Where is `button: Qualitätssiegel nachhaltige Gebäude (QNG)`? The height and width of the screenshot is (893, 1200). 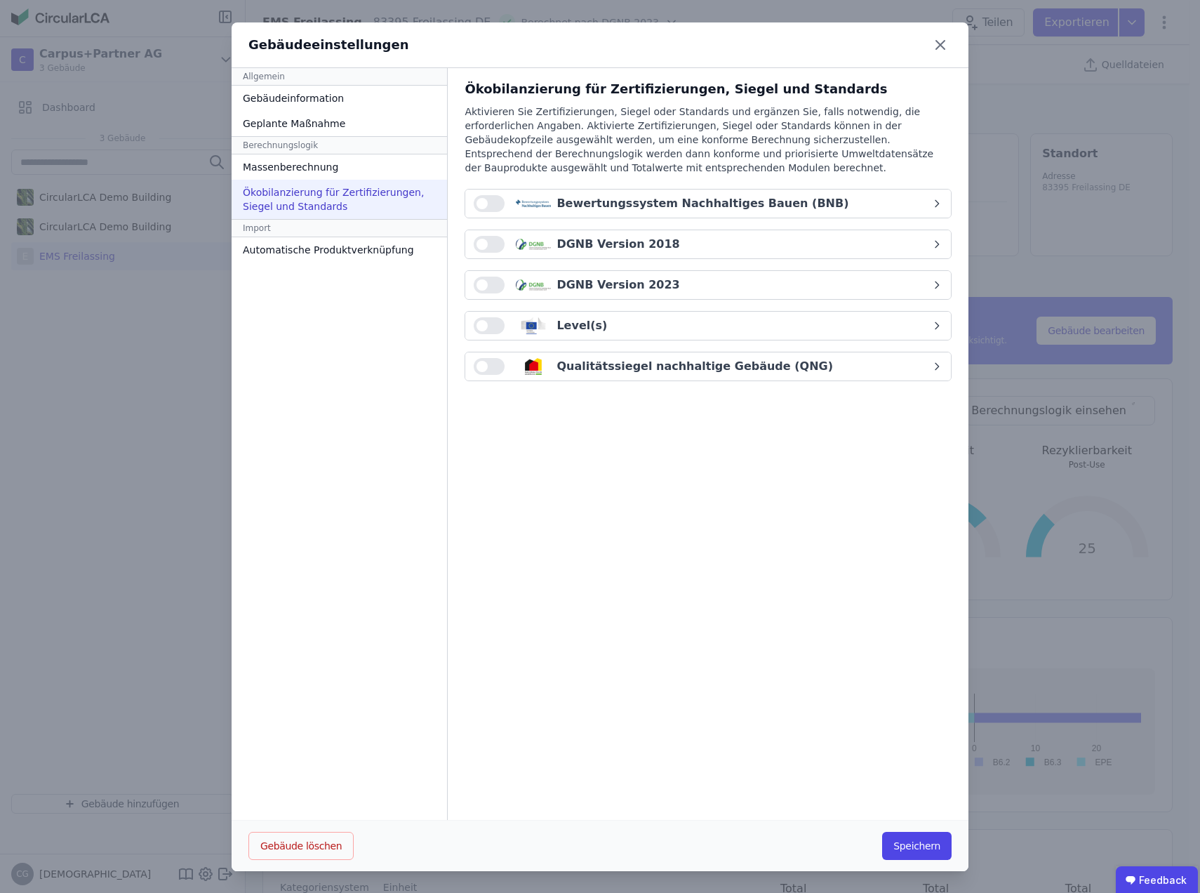
button: Qualitätssiegel nachhaltige Gebäude (QNG) is located at coordinates (708, 366).